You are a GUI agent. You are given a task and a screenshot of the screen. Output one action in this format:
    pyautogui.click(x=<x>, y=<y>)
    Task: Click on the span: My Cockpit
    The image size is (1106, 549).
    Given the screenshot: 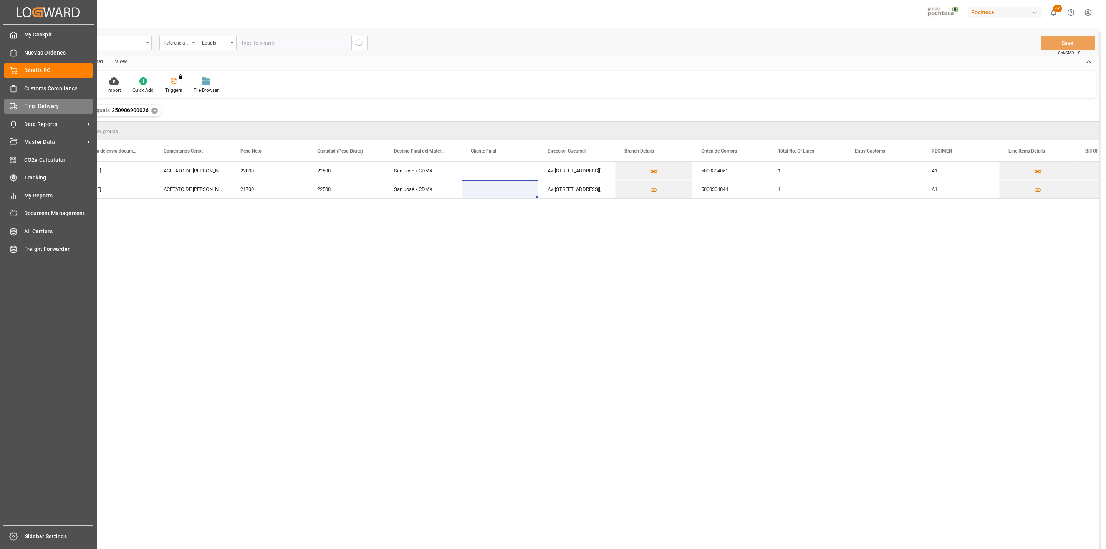 What is the action you would take?
    pyautogui.click(x=58, y=35)
    